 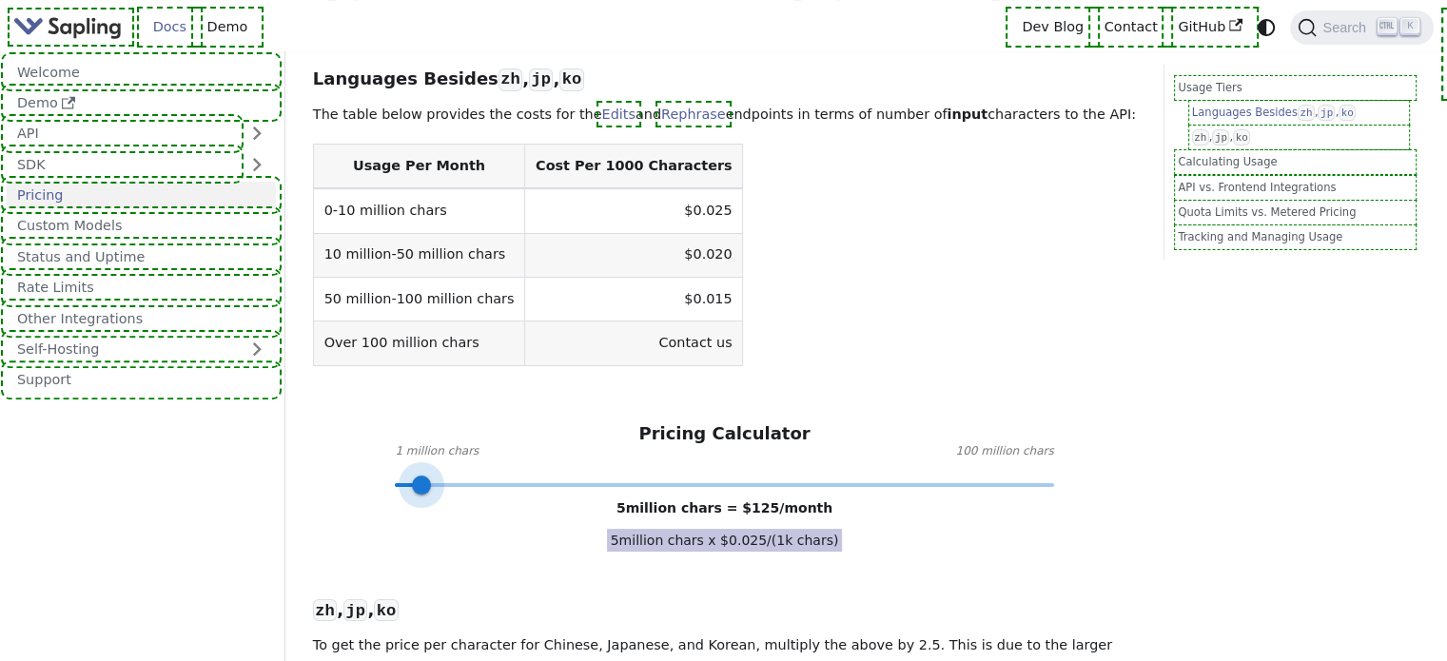 I want to click on a: Docs, so click(x=169, y=27).